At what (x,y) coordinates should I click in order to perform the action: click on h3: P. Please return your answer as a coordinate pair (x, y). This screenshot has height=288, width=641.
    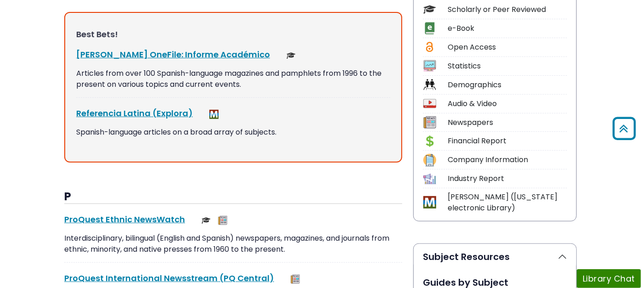
    Looking at the image, I should click on (233, 197).